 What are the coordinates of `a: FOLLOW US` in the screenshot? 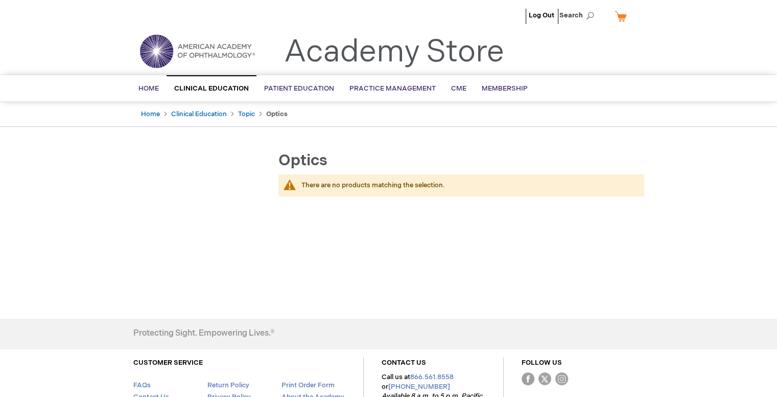 It's located at (542, 362).